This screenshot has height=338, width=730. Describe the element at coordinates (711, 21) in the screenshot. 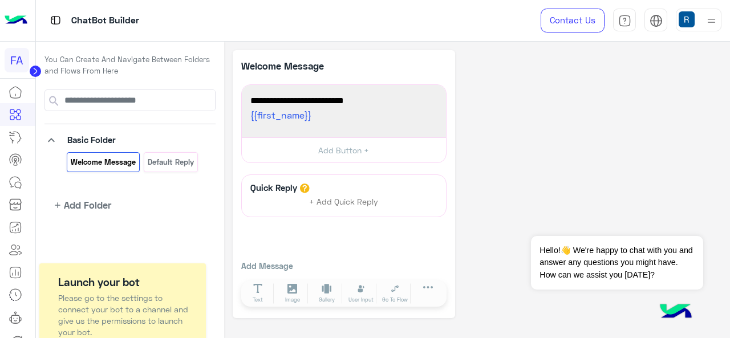

I see `img: profile` at that location.